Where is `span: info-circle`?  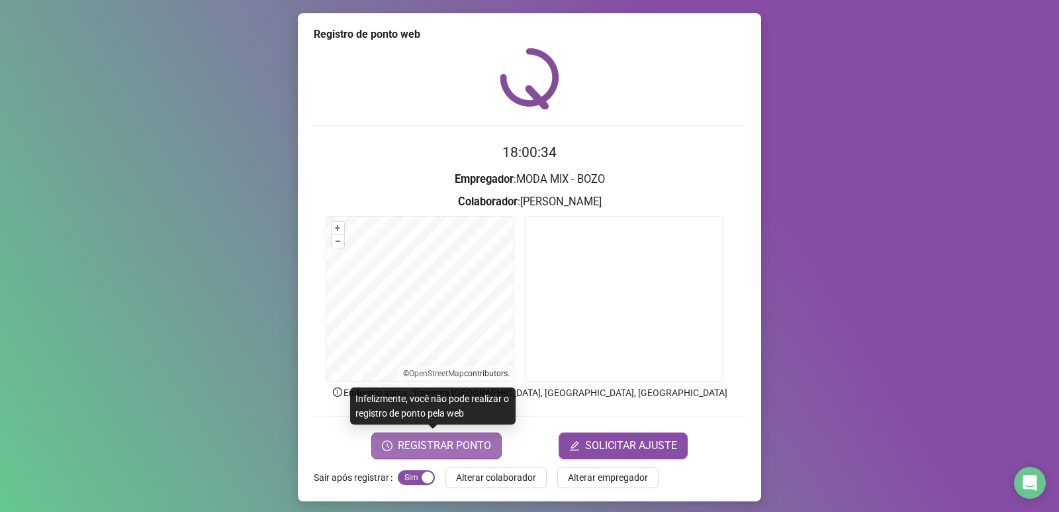
span: info-circle is located at coordinates (338, 392).